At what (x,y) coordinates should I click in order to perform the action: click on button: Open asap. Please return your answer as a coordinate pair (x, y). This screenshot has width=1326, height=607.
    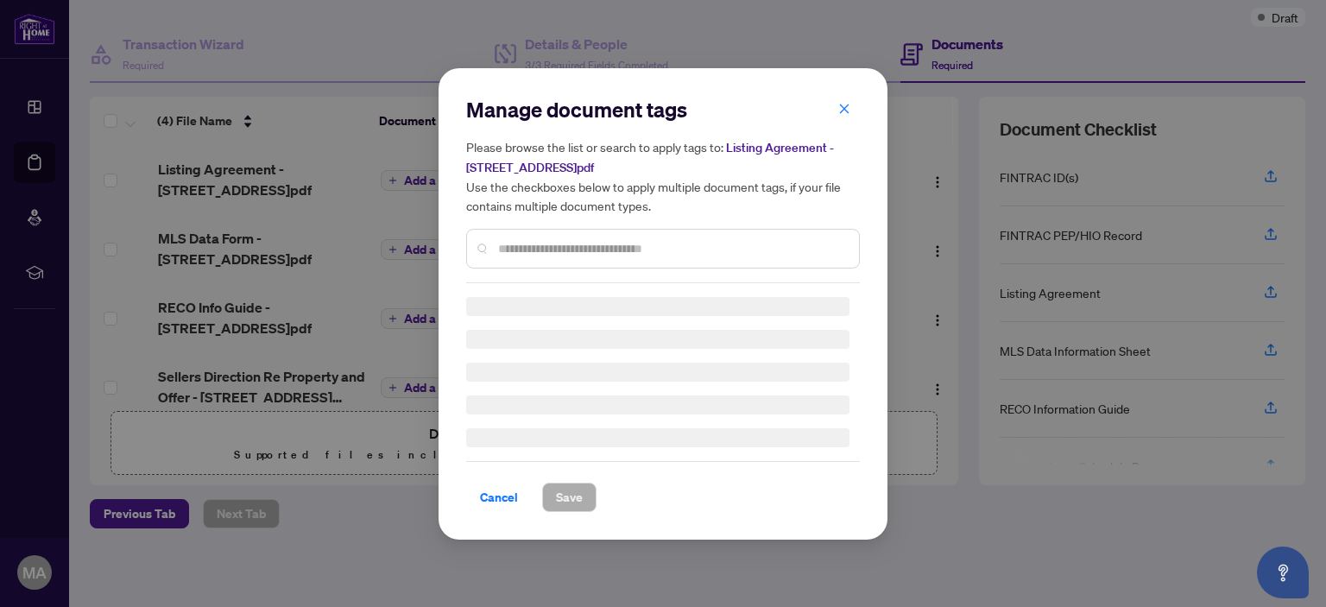
    Looking at the image, I should click on (1283, 572).